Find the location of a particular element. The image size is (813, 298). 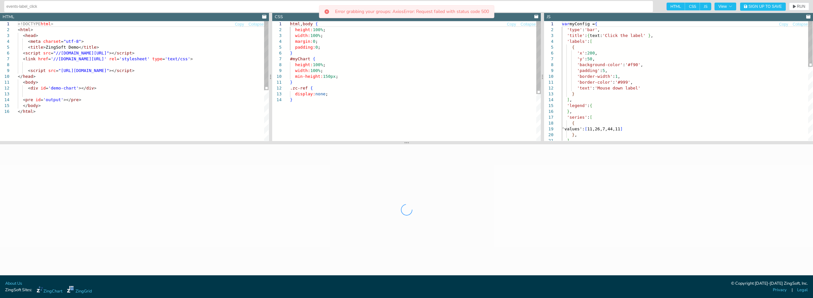

span: padding: is located at coordinates (305, 47).